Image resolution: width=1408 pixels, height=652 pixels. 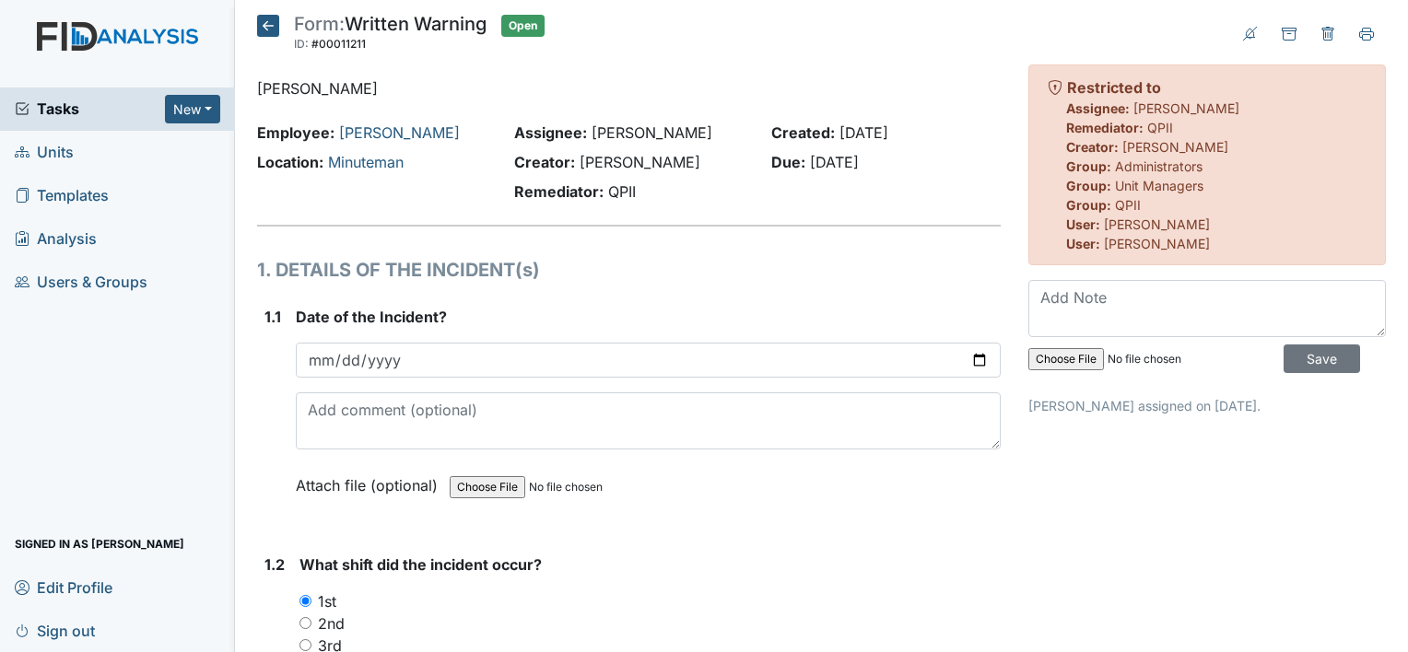 I want to click on span: Administrators, so click(x=1158, y=166).